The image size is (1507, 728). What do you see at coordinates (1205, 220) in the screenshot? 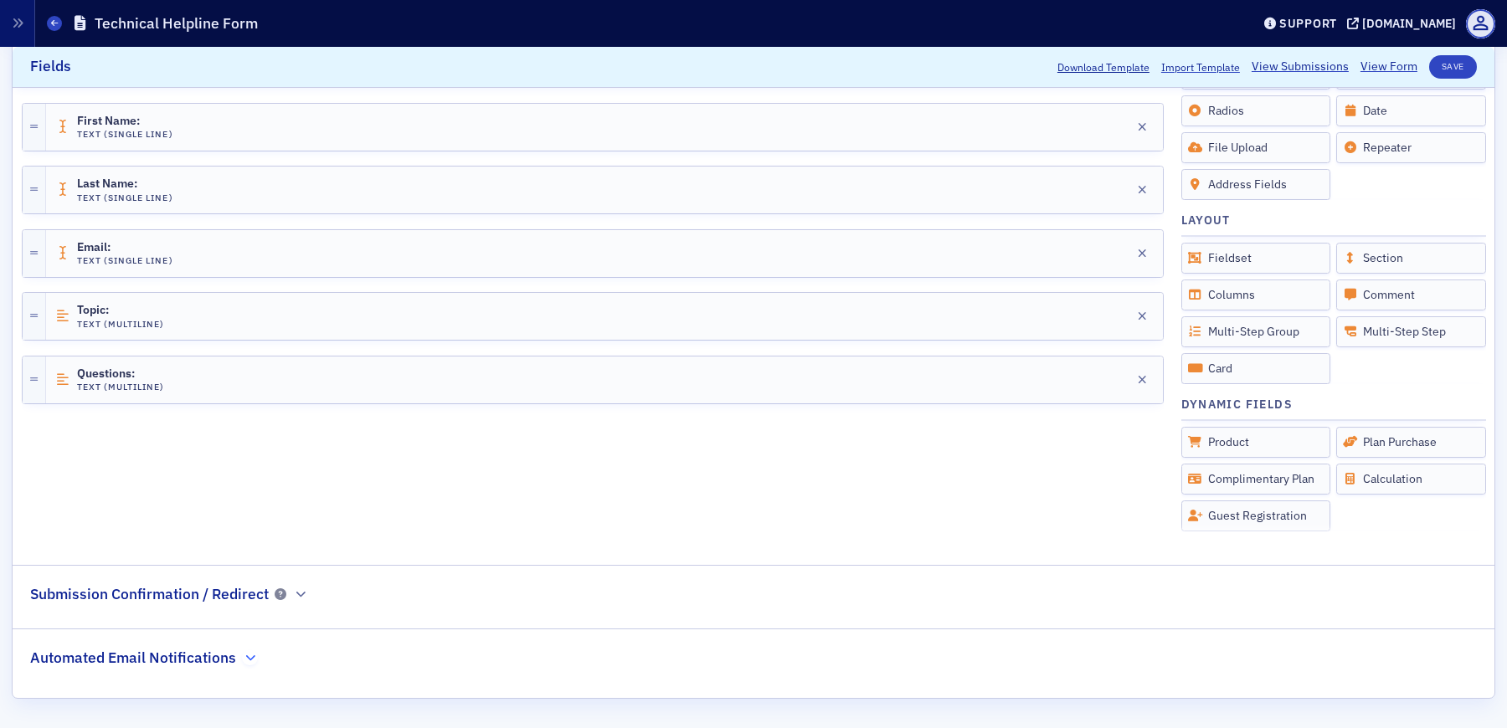
I see `h4: Layout` at bounding box center [1205, 220].